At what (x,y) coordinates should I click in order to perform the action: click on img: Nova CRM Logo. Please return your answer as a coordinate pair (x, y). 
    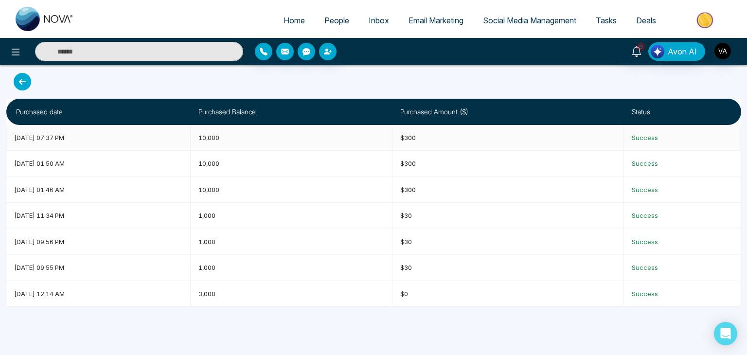
    Looking at the image, I should click on (45, 19).